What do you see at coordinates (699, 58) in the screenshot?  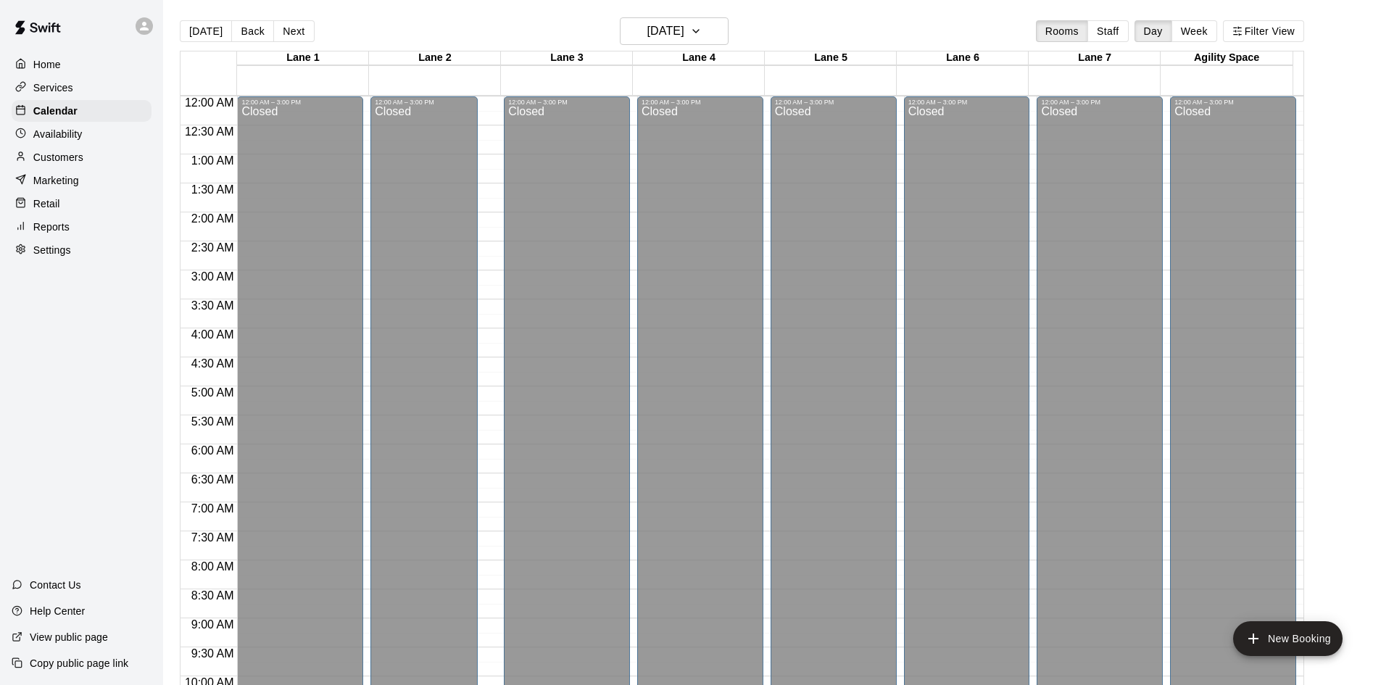 I see `div: Lane 4` at bounding box center [699, 58].